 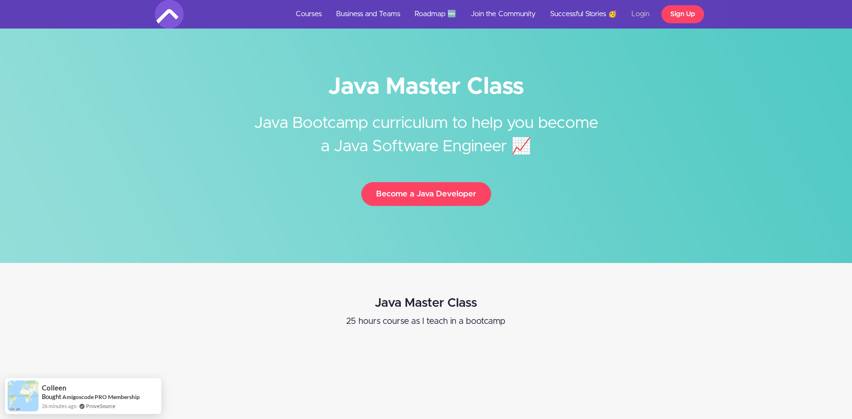 I want to click on span: 26 minutes ago, so click(x=59, y=406).